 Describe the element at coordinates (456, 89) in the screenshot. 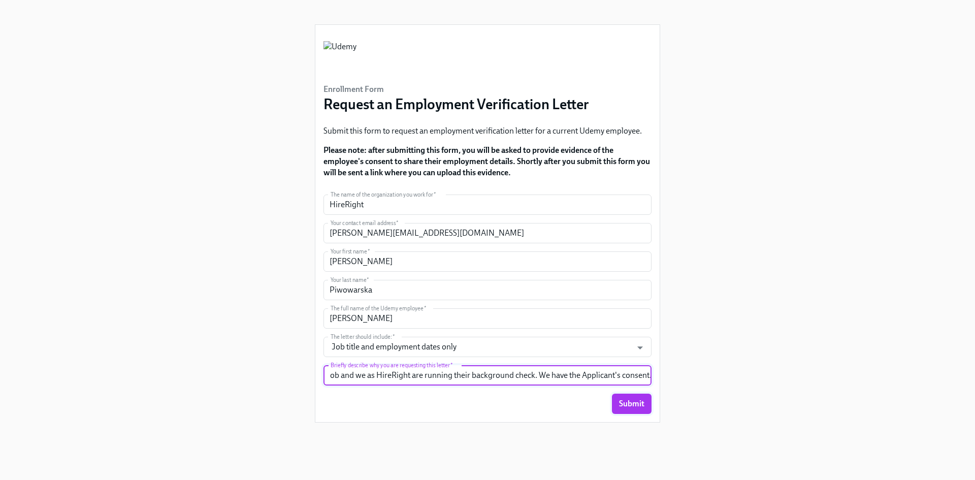

I see `h6: Enrollment Form` at that location.